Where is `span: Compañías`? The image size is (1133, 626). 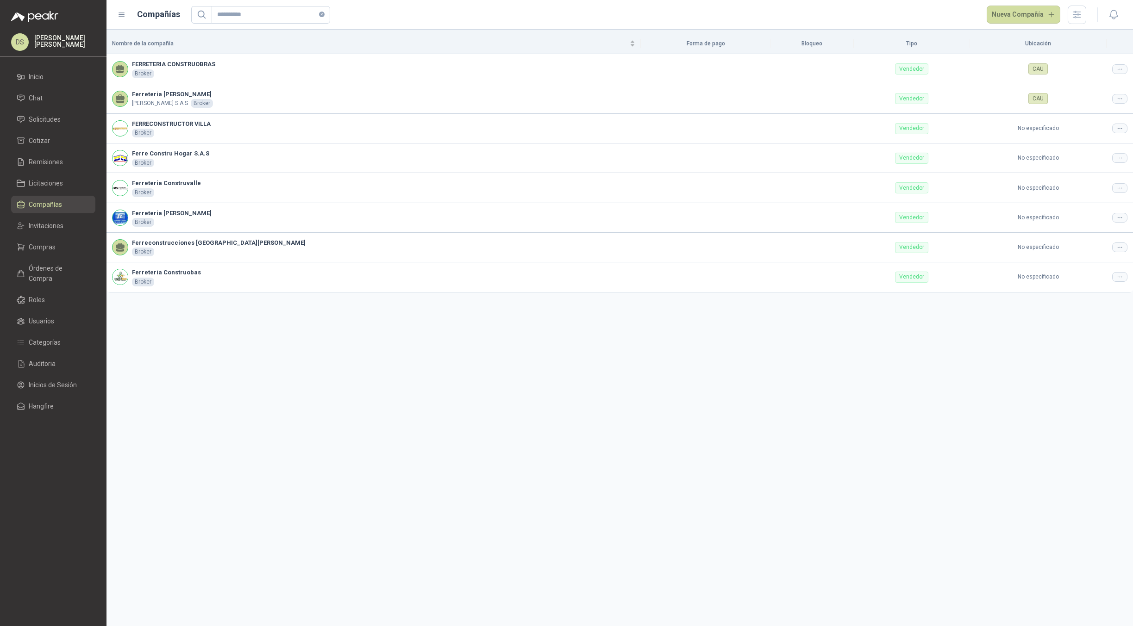
span: Compañías is located at coordinates (45, 205).